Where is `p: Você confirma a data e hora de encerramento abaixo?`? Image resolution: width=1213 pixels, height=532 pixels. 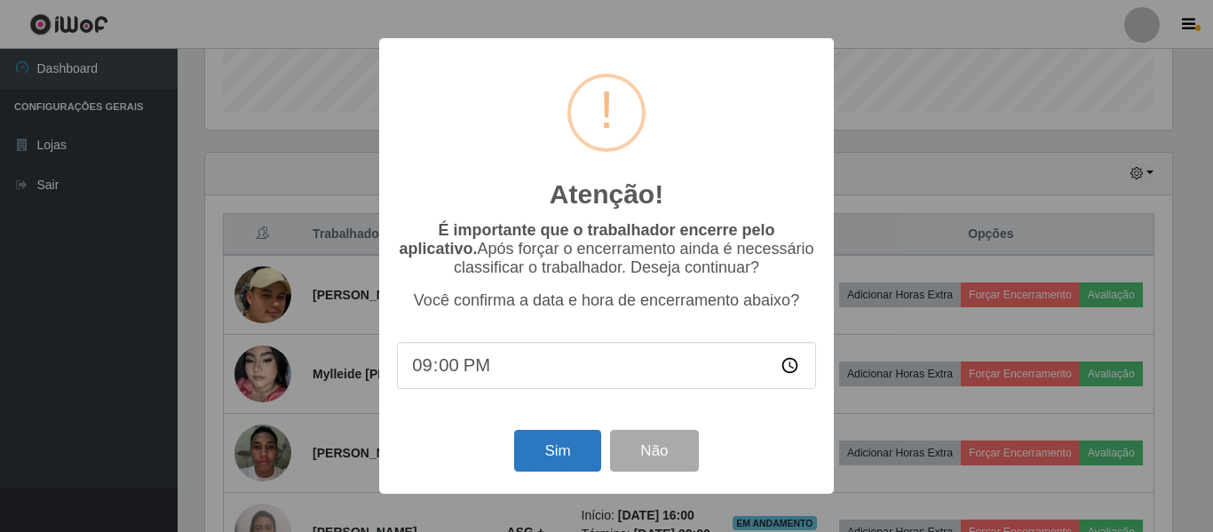
p: Você confirma a data e hora de encerramento abaixo? is located at coordinates (606, 300).